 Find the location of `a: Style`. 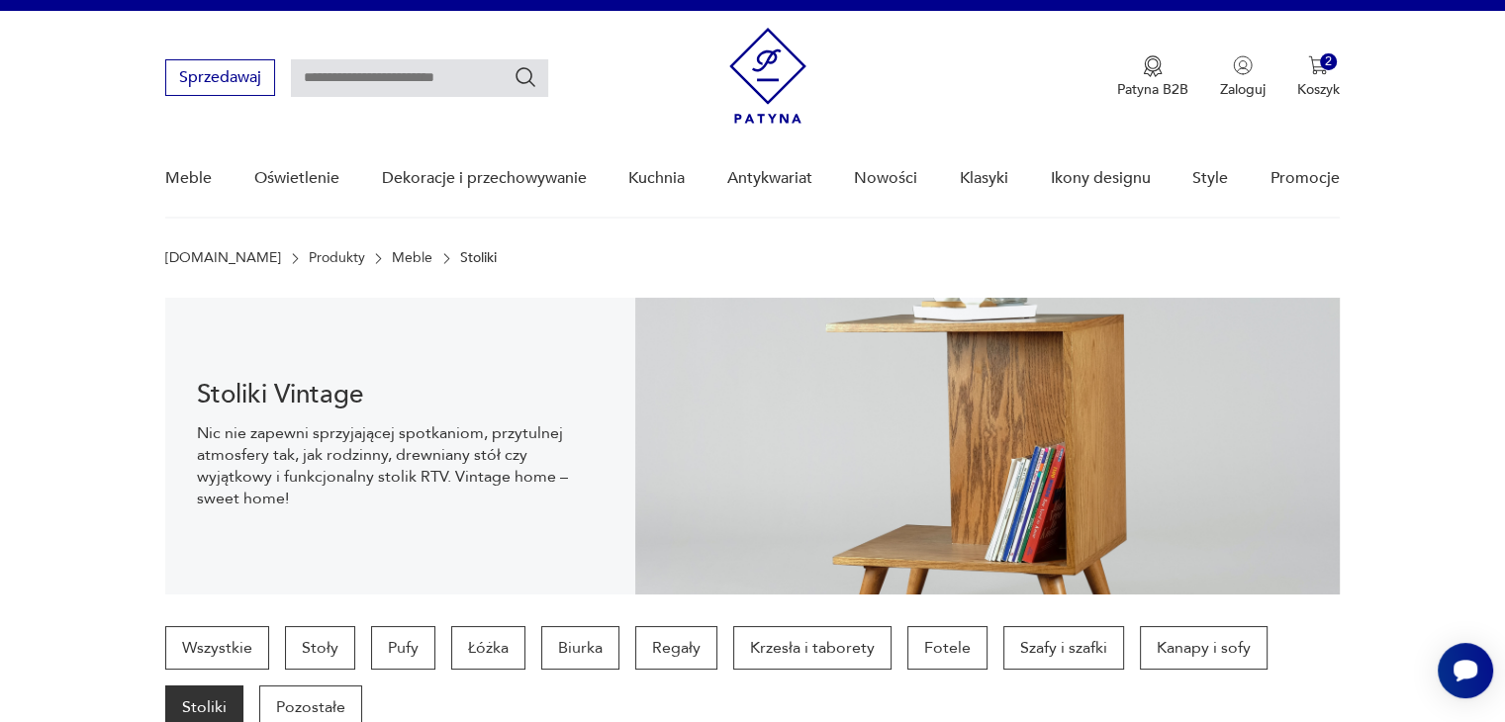

a: Style is located at coordinates (1210, 178).